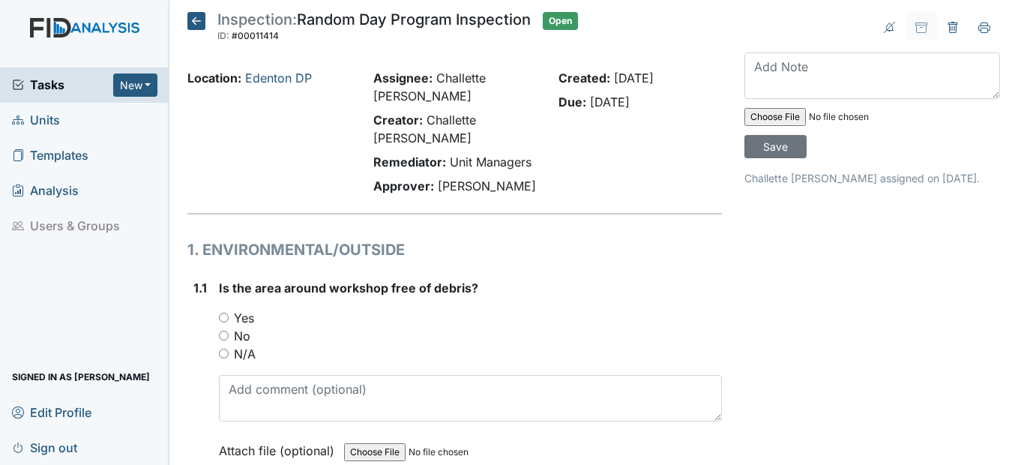 Image resolution: width=1018 pixels, height=465 pixels. Describe the element at coordinates (257, 19) in the screenshot. I see `span: Inspection:` at that location.